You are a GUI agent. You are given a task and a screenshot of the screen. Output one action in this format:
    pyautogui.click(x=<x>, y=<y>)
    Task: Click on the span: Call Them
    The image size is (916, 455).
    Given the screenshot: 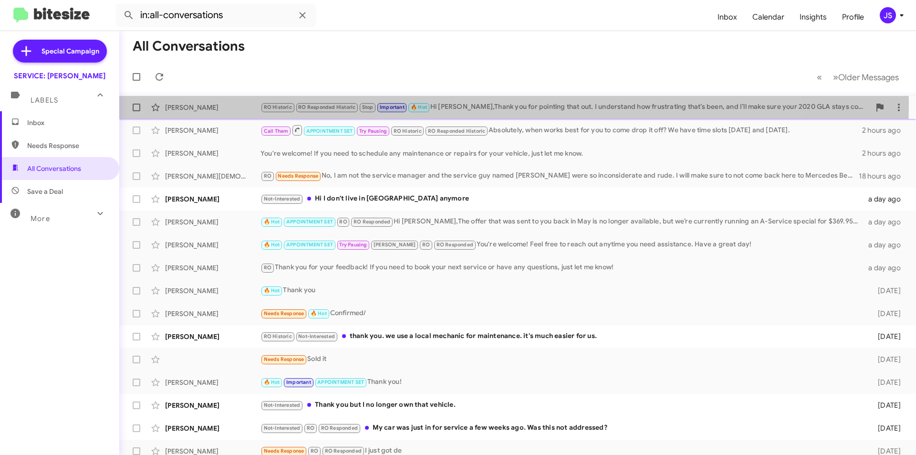 What is the action you would take?
    pyautogui.click(x=276, y=131)
    